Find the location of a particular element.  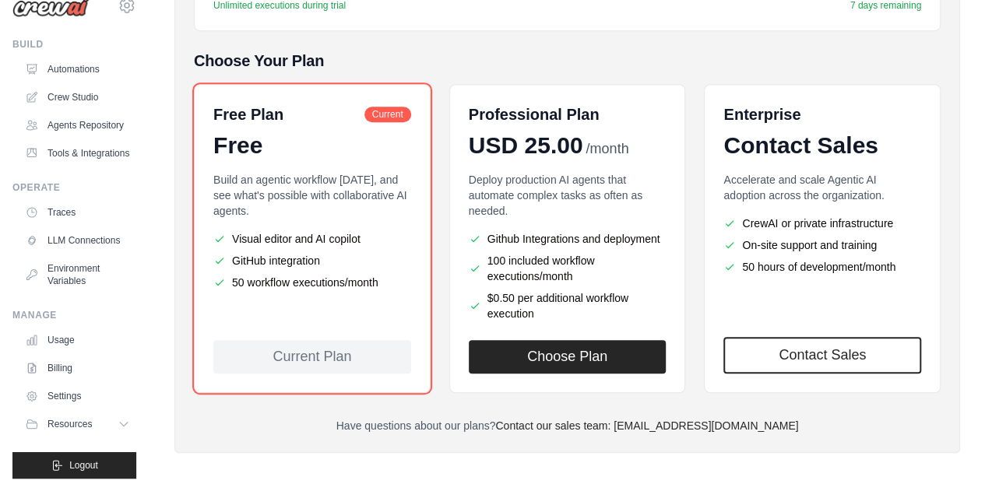

span: Resources is located at coordinates (69, 425).